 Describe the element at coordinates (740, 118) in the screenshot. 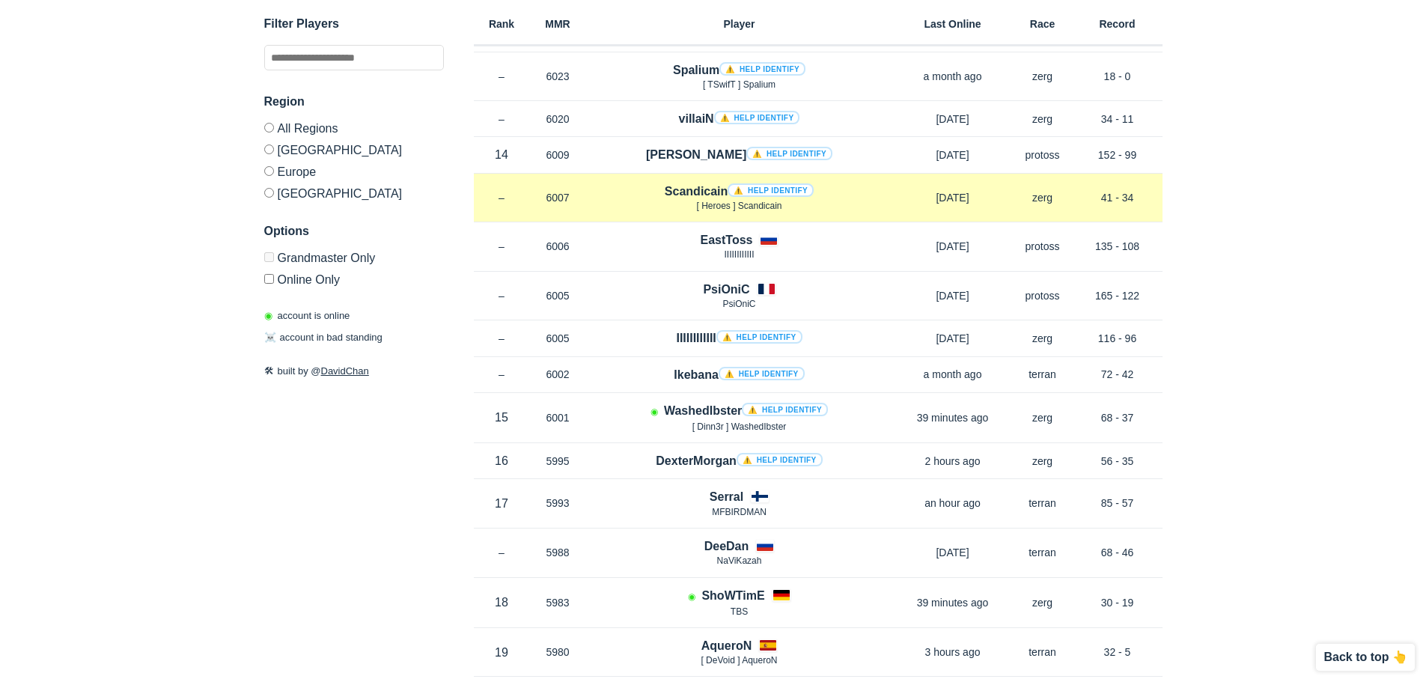

I see `h4: villaiN` at that location.